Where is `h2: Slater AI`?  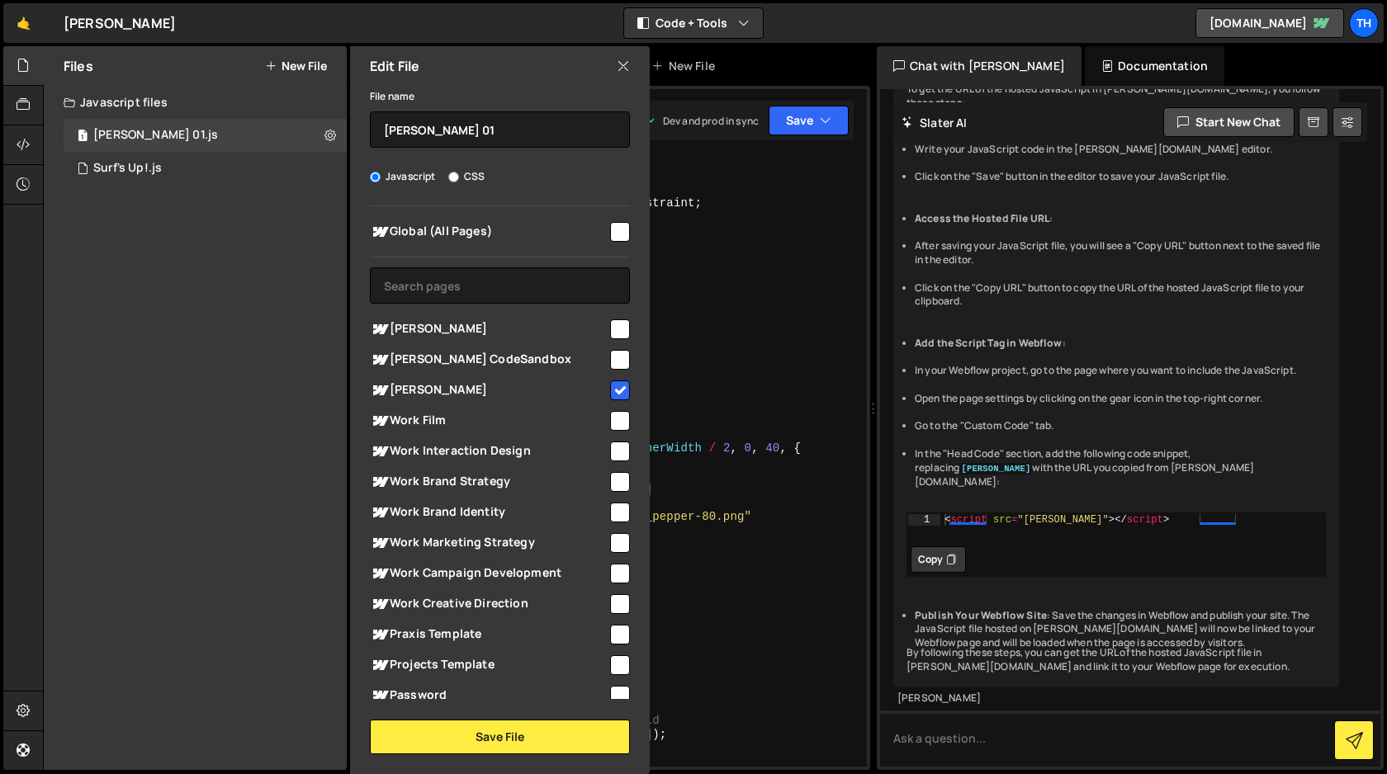 h2: Slater AI is located at coordinates (934, 122).